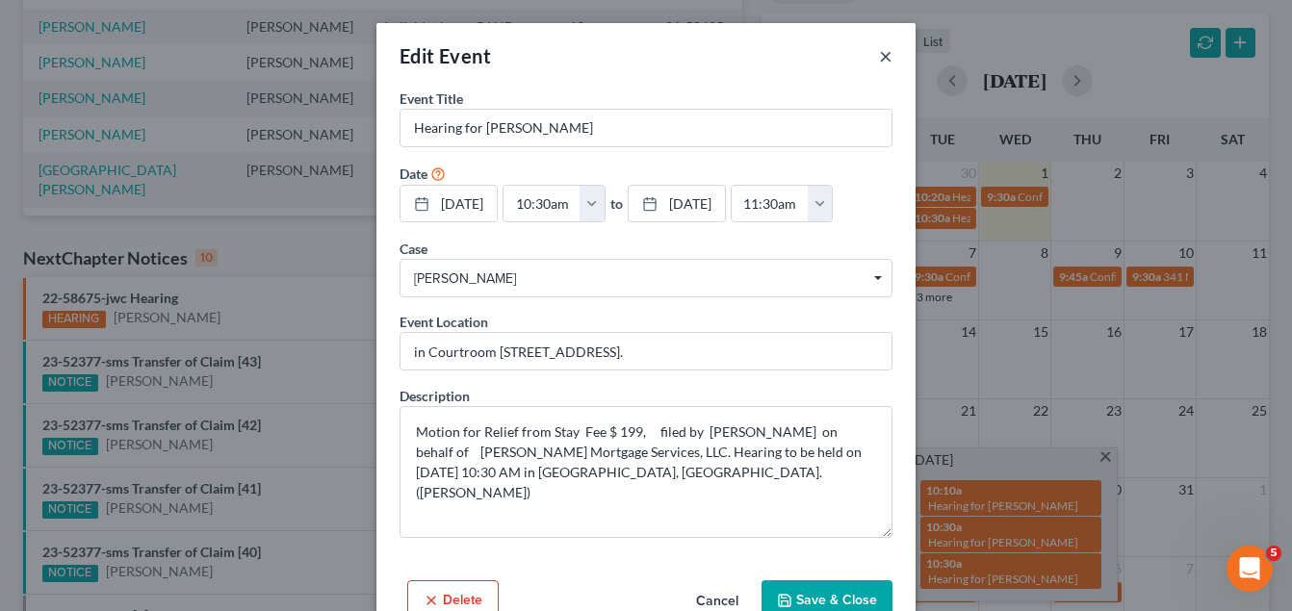 This screenshot has width=1292, height=611. I want to click on span: Edit Event, so click(445, 56).